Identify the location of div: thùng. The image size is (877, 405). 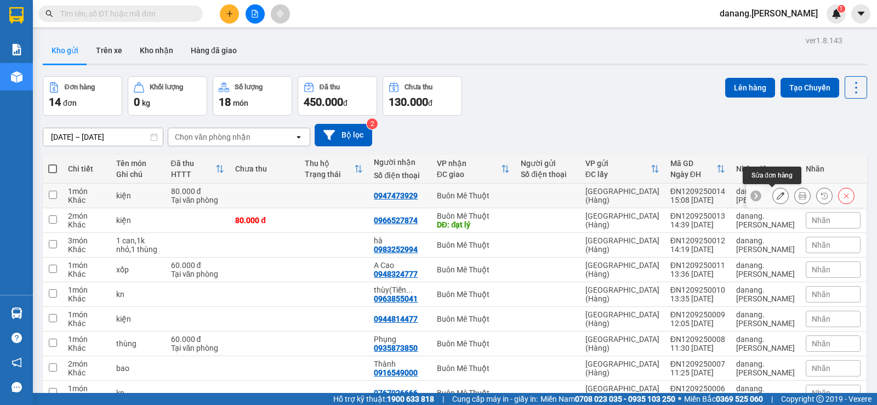
(138, 344).